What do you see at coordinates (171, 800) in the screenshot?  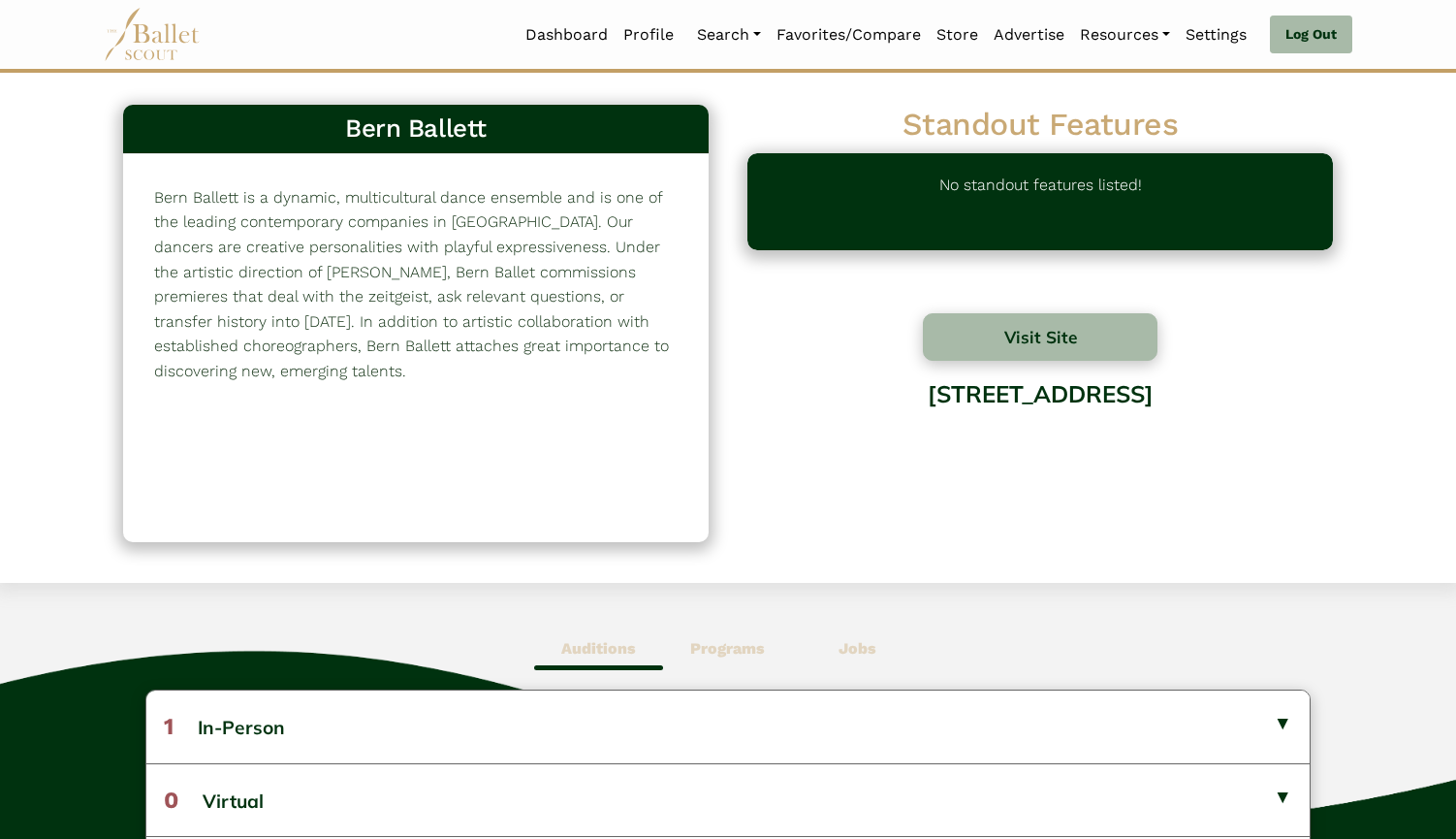 I see `span: 0` at bounding box center [171, 800].